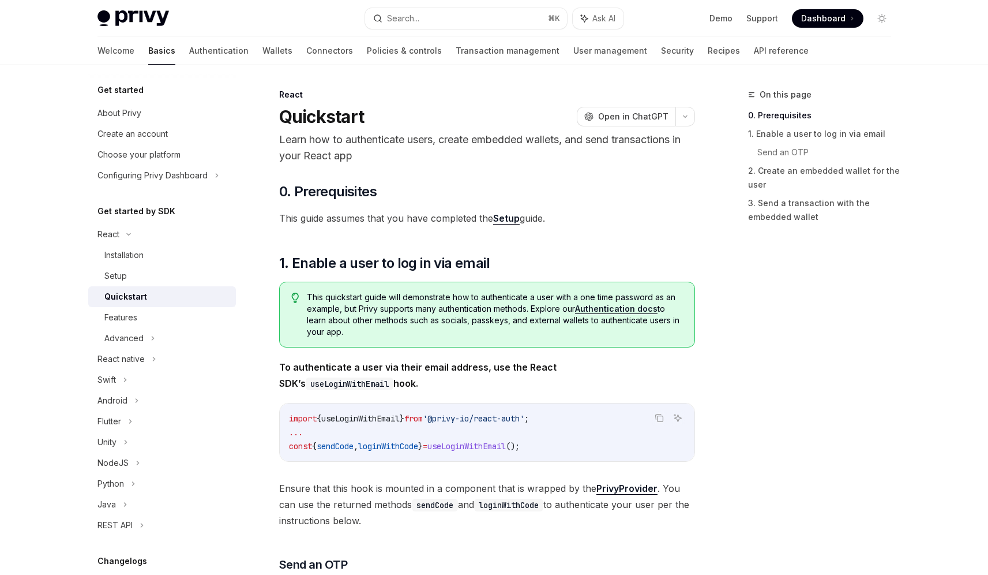  What do you see at coordinates (403, 18) in the screenshot?
I see `div: Search...` at bounding box center [403, 18].